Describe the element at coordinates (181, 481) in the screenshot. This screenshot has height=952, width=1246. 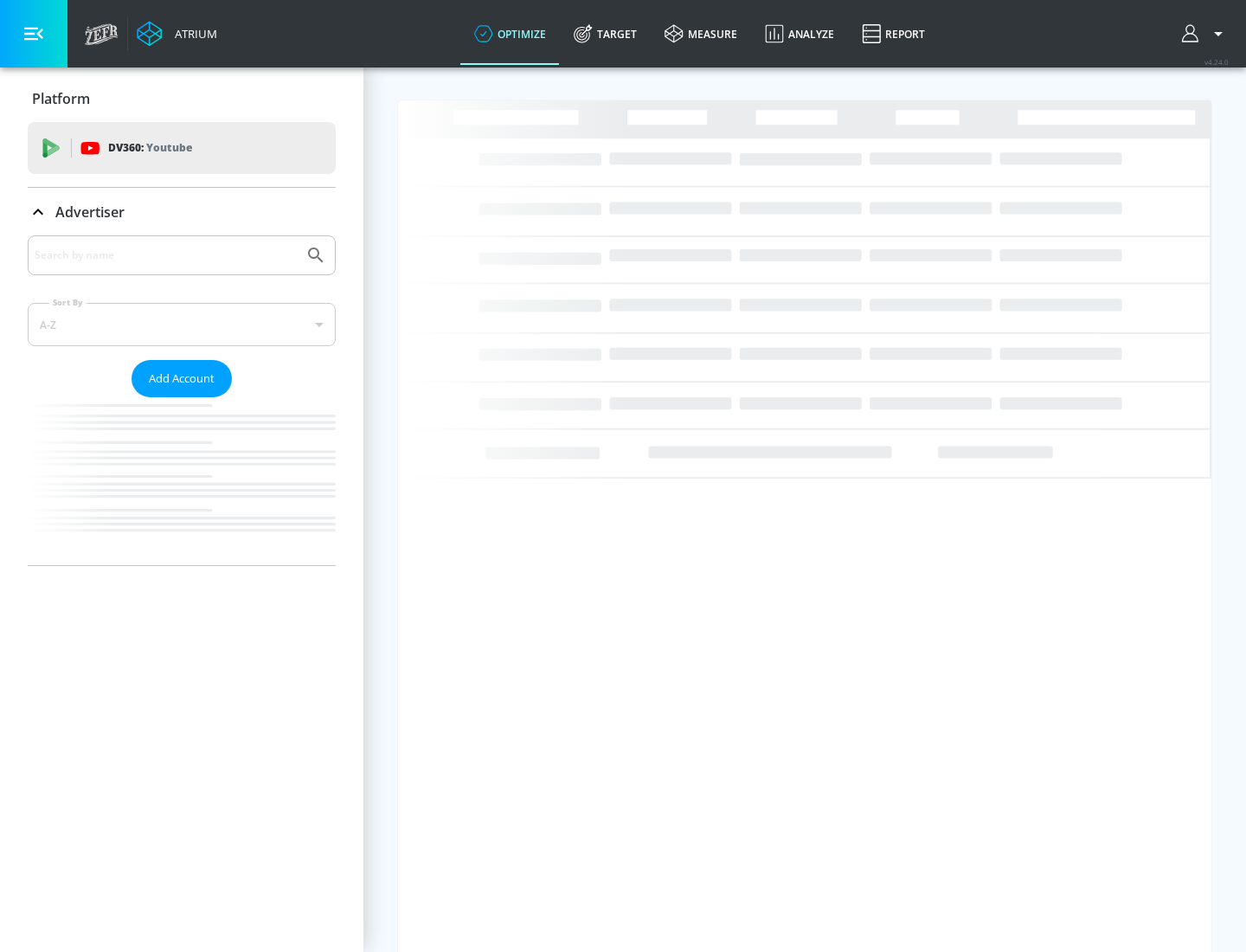
I see `nav: list of Advertiser` at that location.